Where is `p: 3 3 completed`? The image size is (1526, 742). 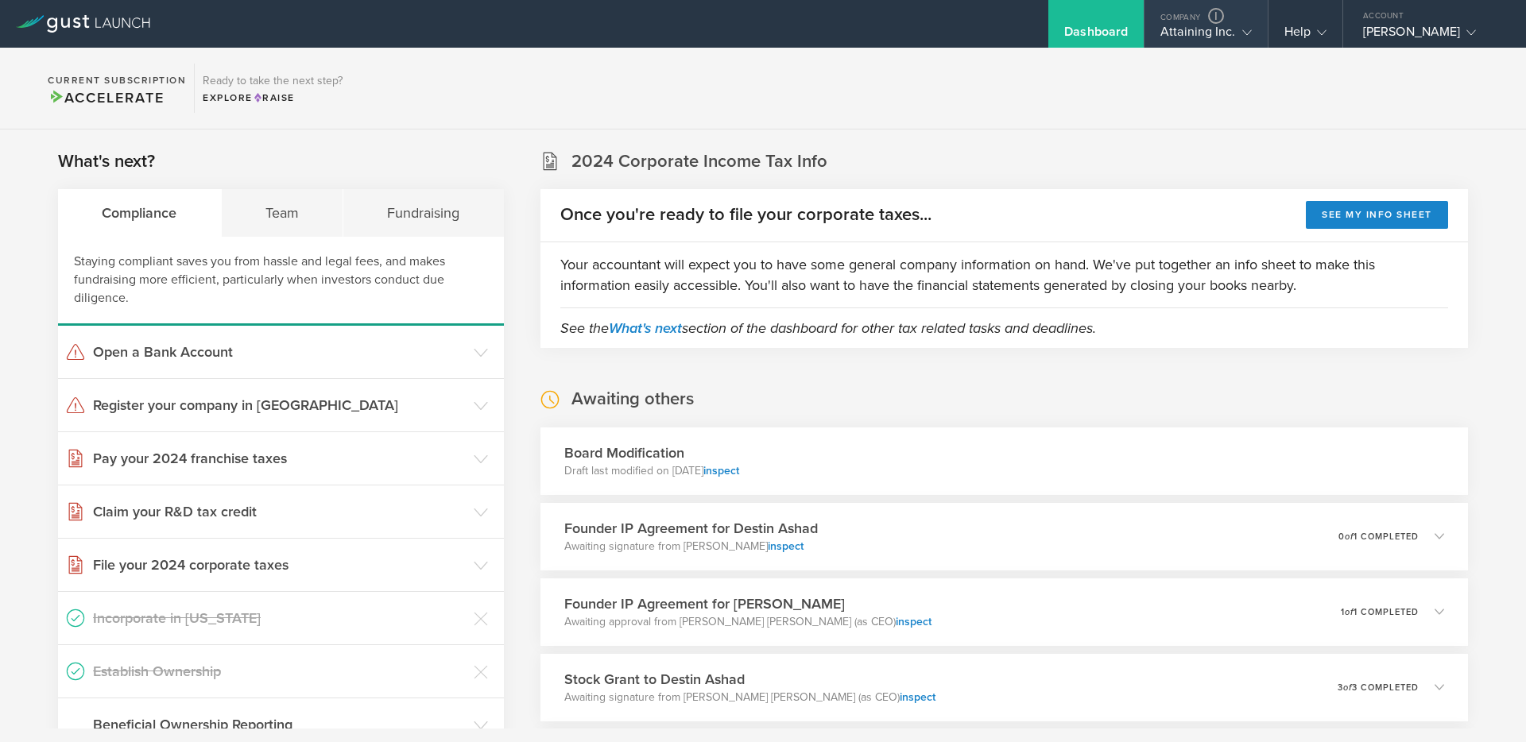 p: 3 3 completed is located at coordinates (1378, 687).